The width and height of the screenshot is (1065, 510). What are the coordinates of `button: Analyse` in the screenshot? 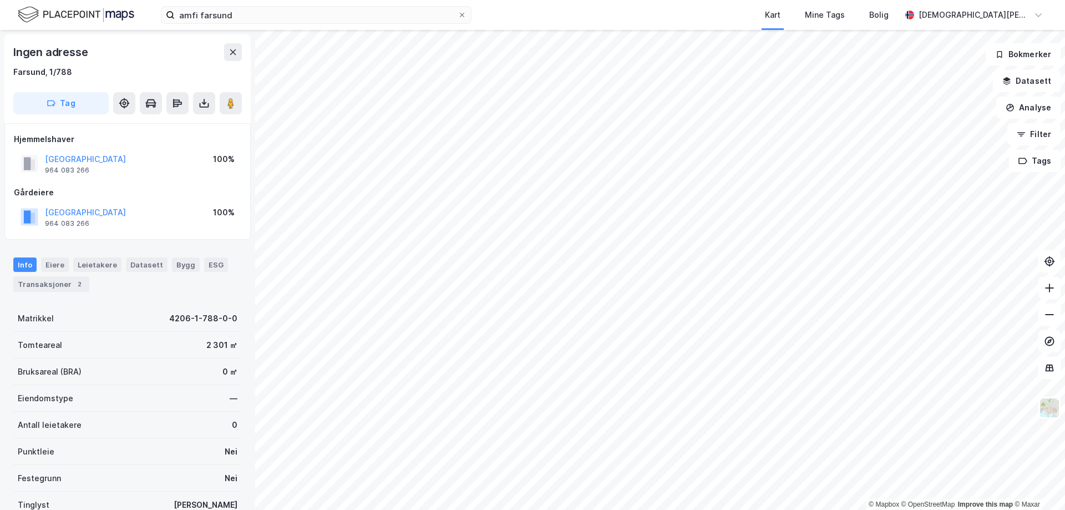 It's located at (1028, 108).